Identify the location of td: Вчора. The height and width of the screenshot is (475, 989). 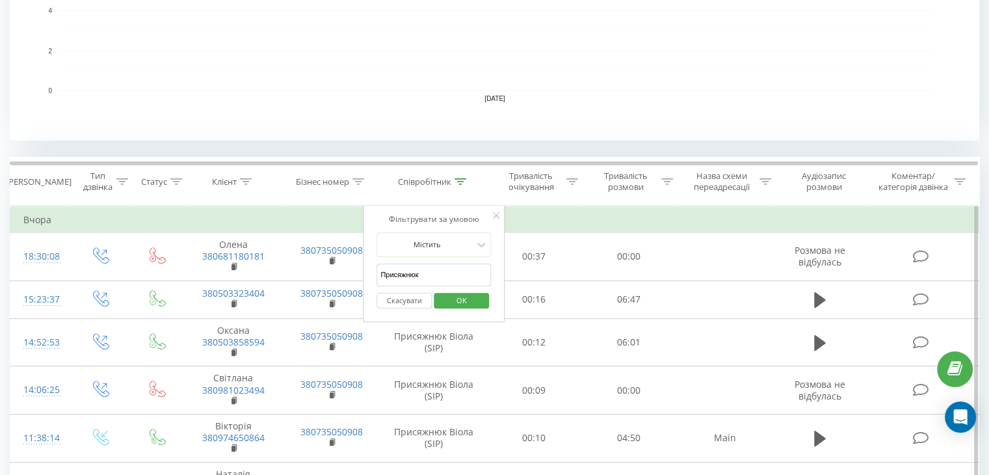
(495, 220).